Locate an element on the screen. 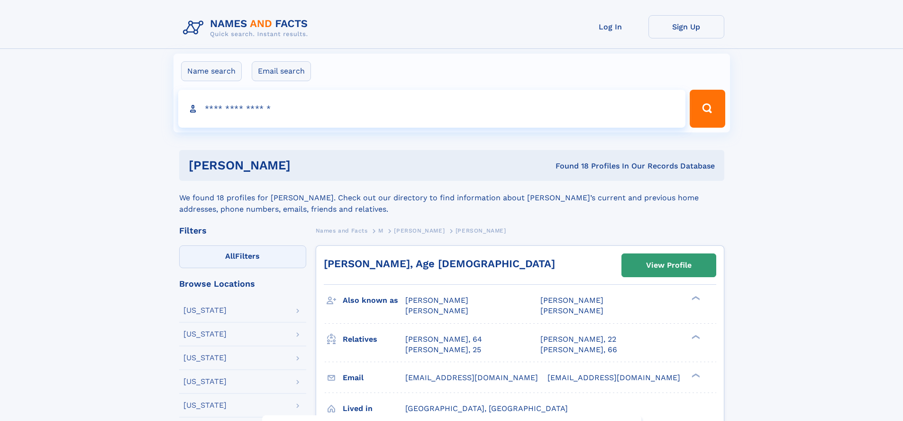 This screenshot has width=903, height=421. a: Sign Up is located at coordinates (686, 27).